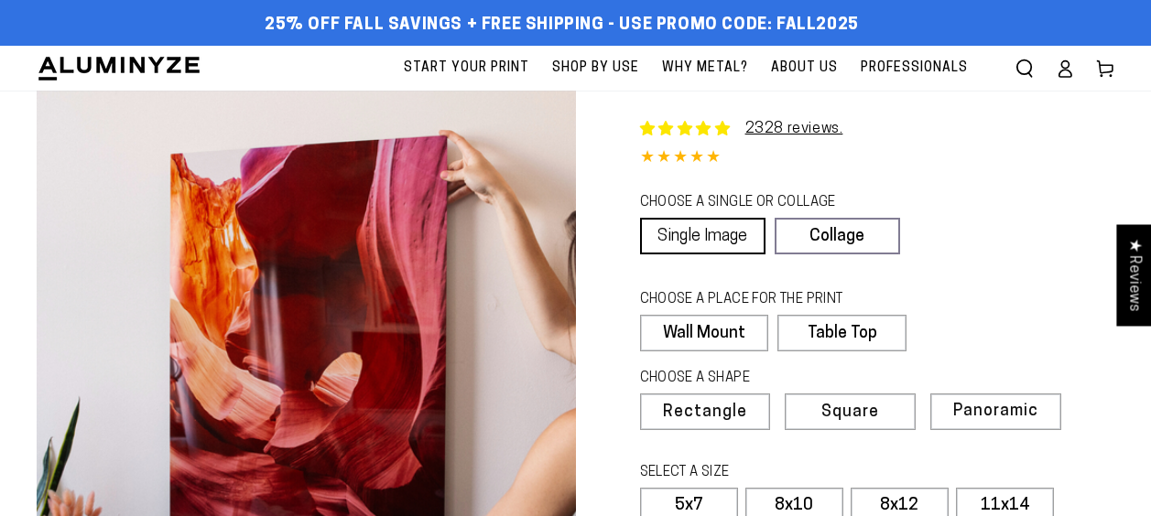 This screenshot has height=516, width=1151. I want to click on span: Why Metal?, so click(705, 68).